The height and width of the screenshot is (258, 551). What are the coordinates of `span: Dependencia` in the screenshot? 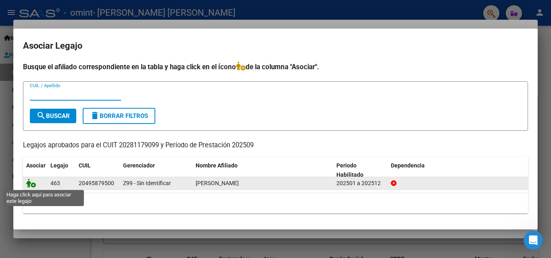 It's located at (407, 166).